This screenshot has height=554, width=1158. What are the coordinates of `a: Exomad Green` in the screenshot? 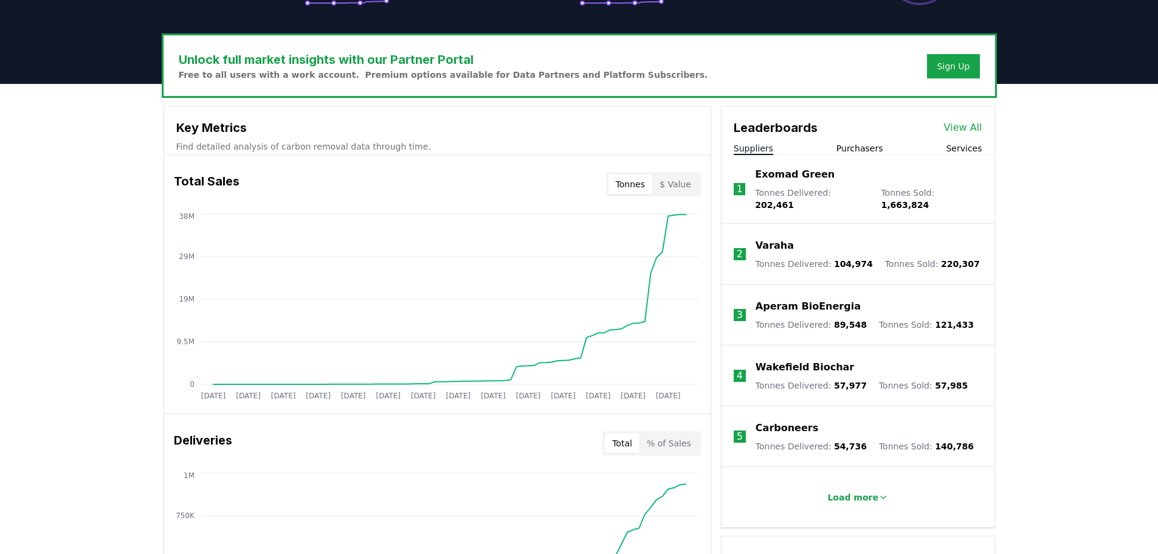 It's located at (795, 175).